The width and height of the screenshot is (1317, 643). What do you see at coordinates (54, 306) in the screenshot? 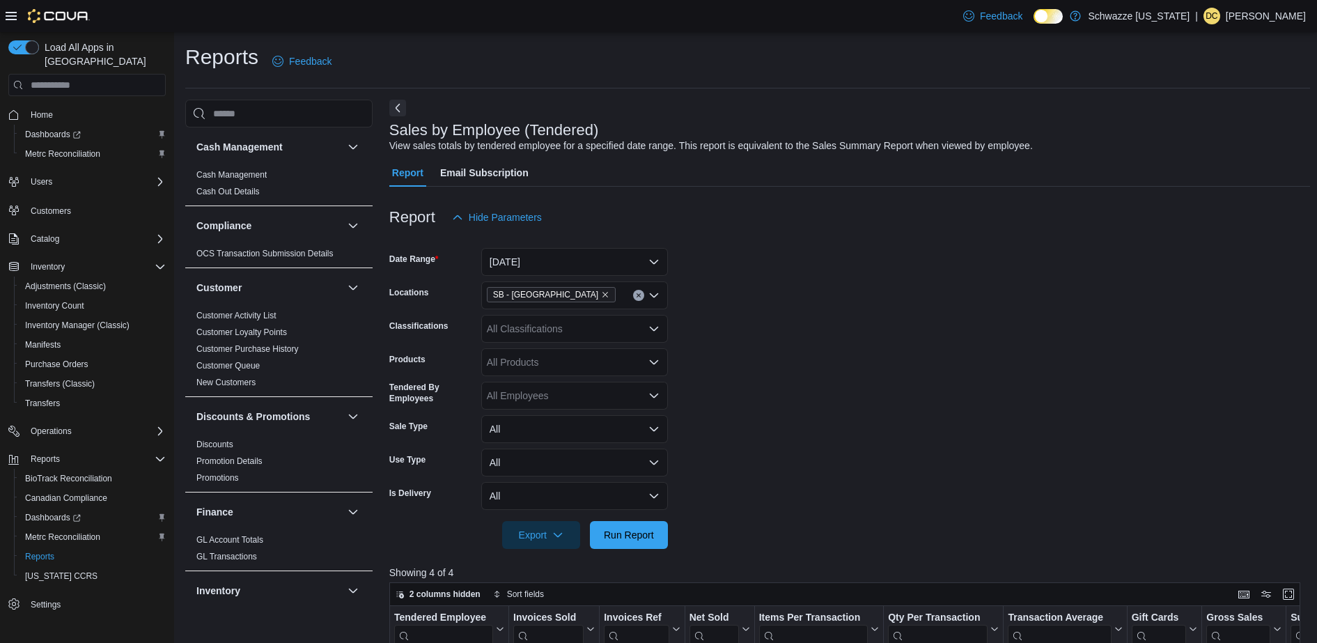
I see `span: Inventory Count` at bounding box center [54, 306].